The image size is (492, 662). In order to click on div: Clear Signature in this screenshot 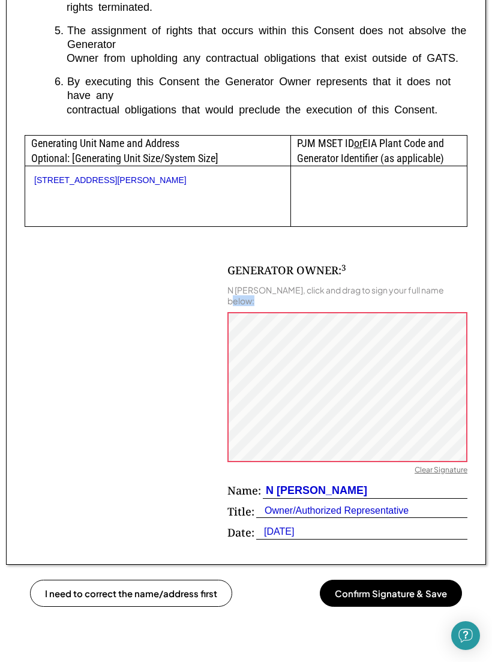, I will do `click(441, 471)`.